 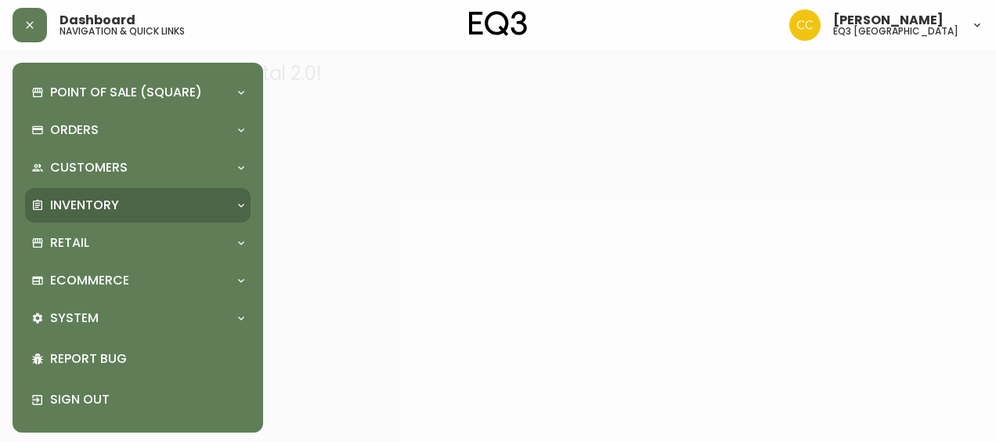 I want to click on img: e5ae74ce19ac3445ee91f352311dd8f4, so click(x=805, y=25).